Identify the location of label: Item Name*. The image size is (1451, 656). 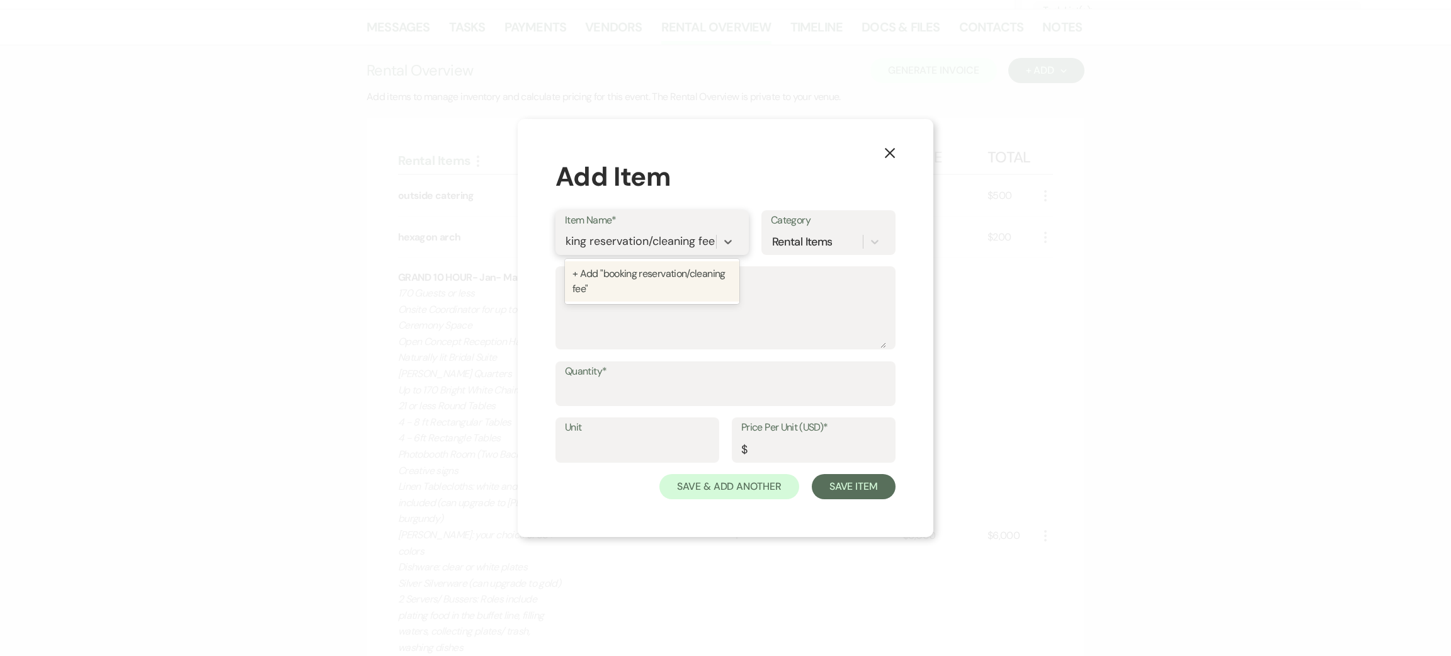
(652, 220).